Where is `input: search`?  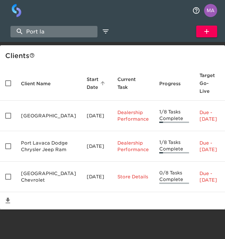 input: search is located at coordinates (54, 31).